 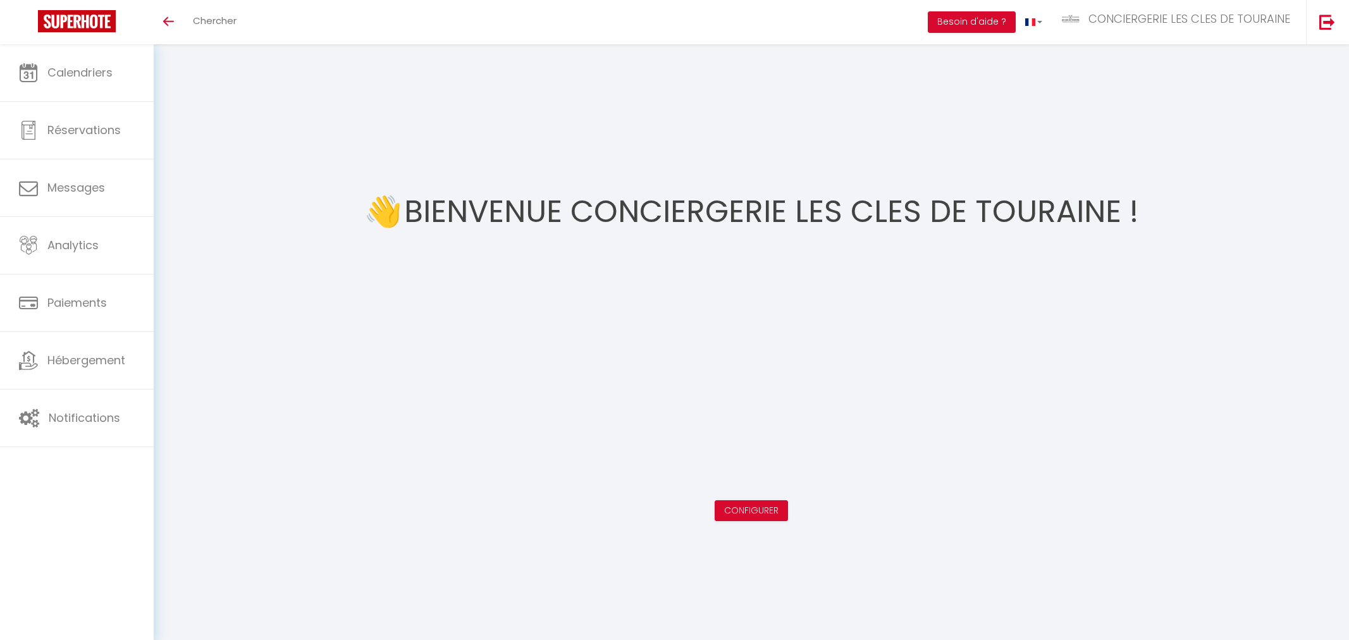 What do you see at coordinates (214, 20) in the screenshot?
I see `span: Chercher` at bounding box center [214, 20].